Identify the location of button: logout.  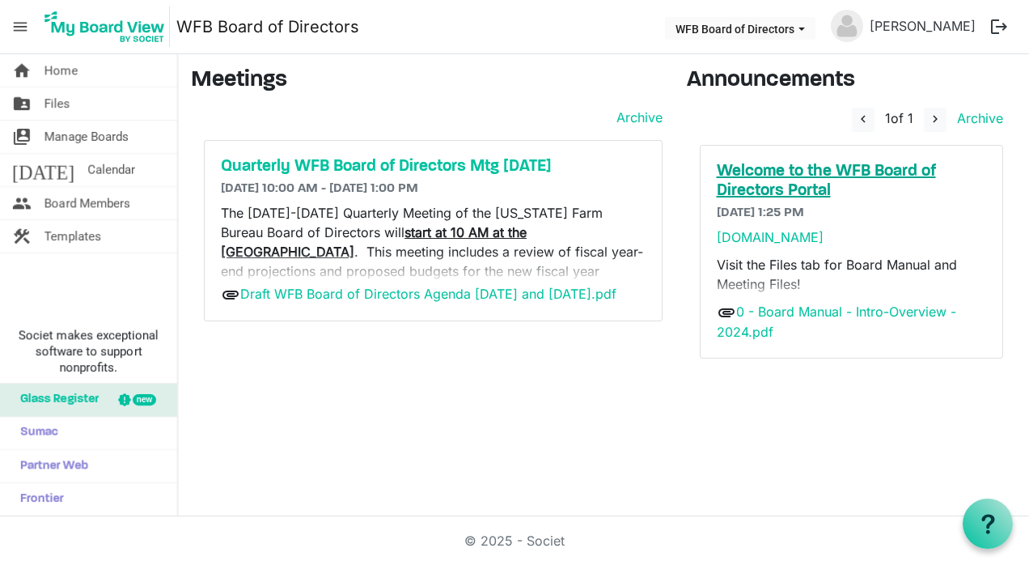
(1000, 27).